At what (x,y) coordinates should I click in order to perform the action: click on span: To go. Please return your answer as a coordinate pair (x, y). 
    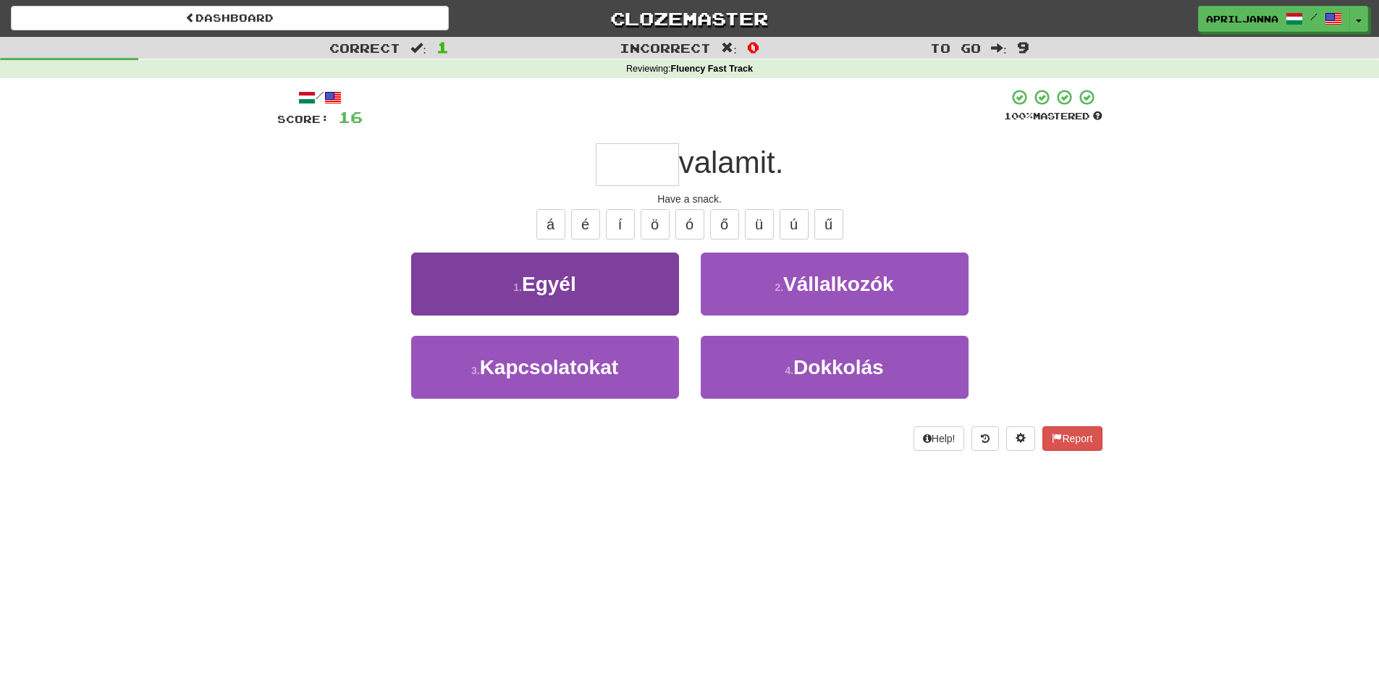
    Looking at the image, I should click on (956, 48).